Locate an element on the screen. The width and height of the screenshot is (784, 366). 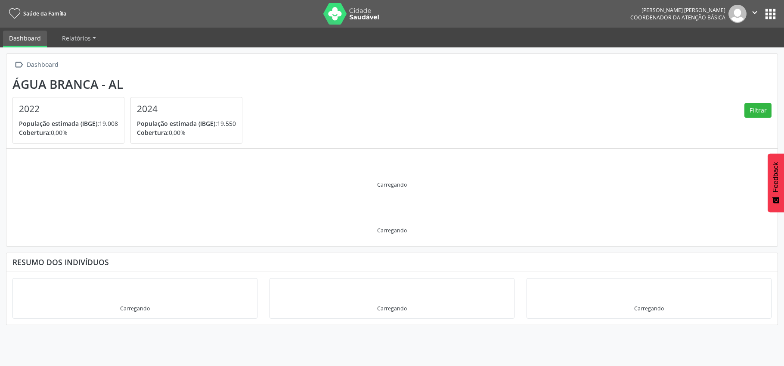
p: 19.550 is located at coordinates (187, 123).